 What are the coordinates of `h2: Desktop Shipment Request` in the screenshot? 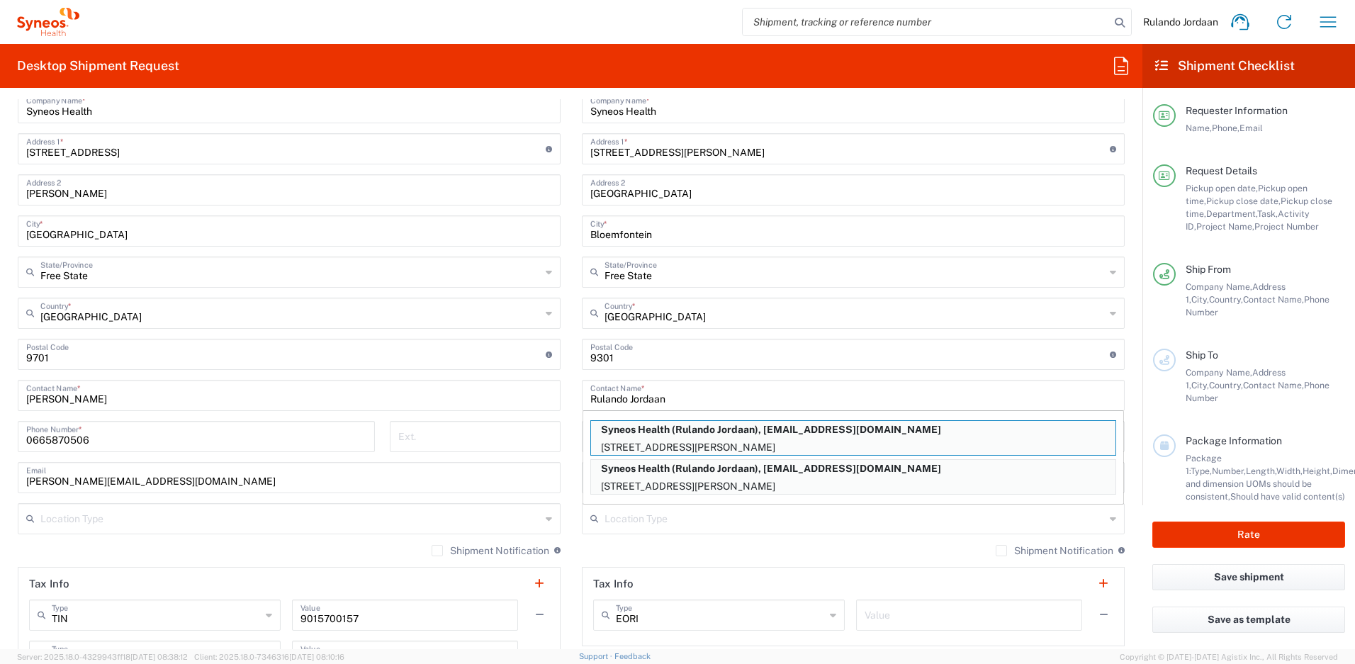 It's located at (98, 66).